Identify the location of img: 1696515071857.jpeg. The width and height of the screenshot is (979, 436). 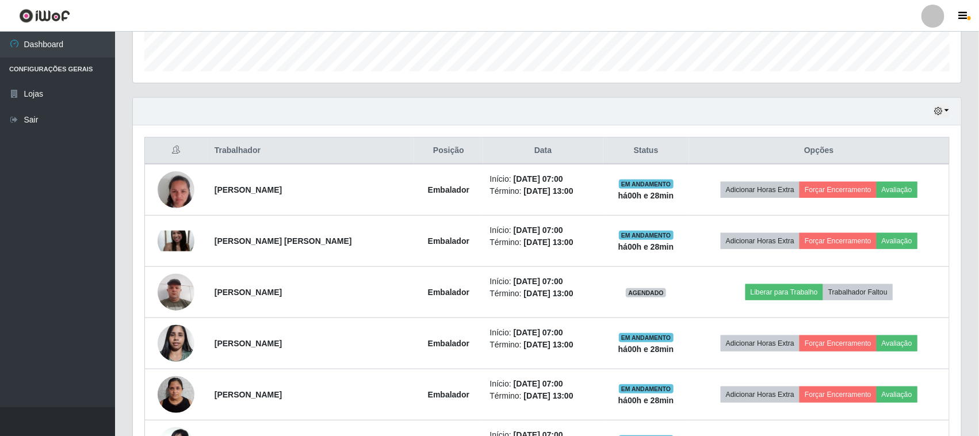
(176, 343).